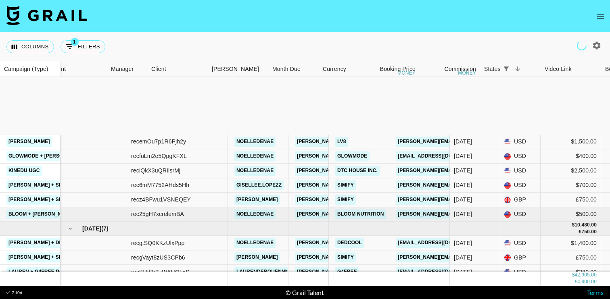 The width and height of the screenshot is (610, 299). Describe the element at coordinates (238, 69) in the screenshot. I see `div: Booker` at that location.